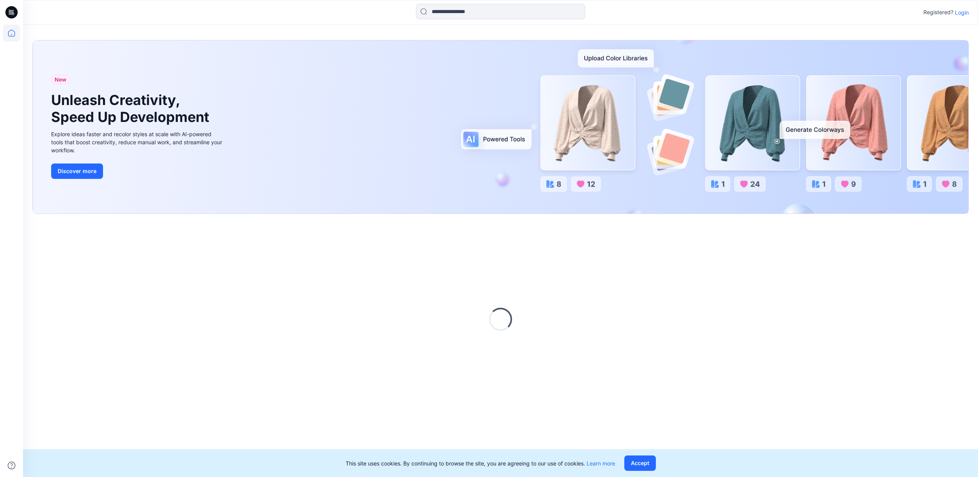  I want to click on div: Explore ideas faster and recolor styles at scale with AI-powered tools that boost creativity, red..., so click(138, 142).